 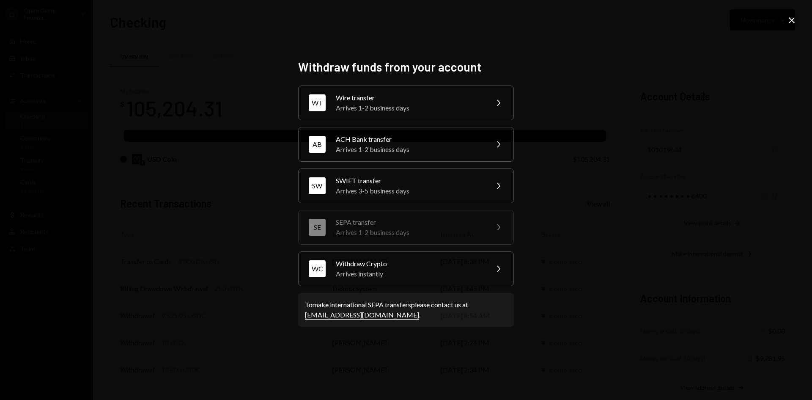 I want to click on h2: Withdraw funds from your account, so click(x=406, y=67).